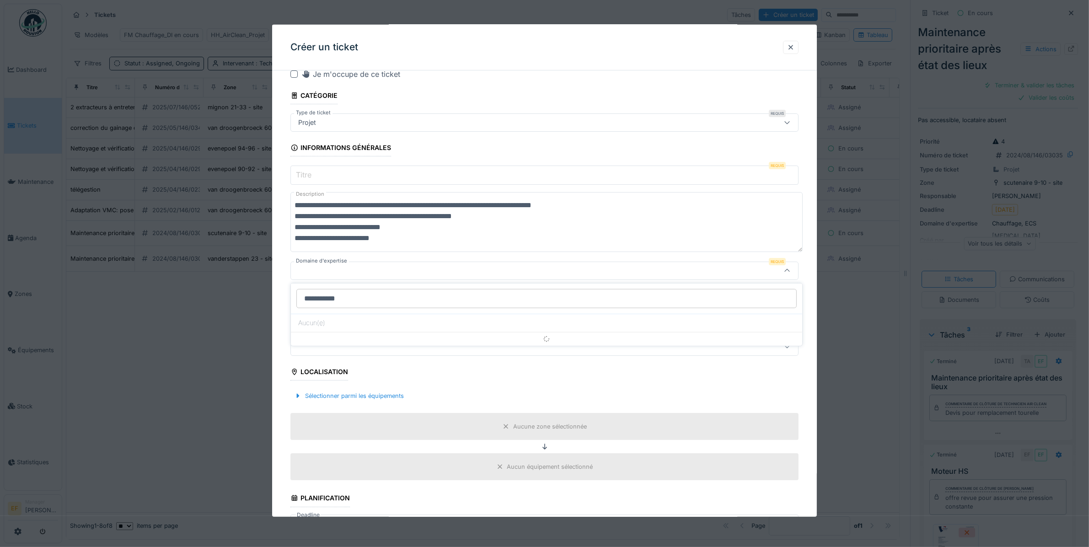 The width and height of the screenshot is (1089, 547). I want to click on label: Deadline, so click(308, 515).